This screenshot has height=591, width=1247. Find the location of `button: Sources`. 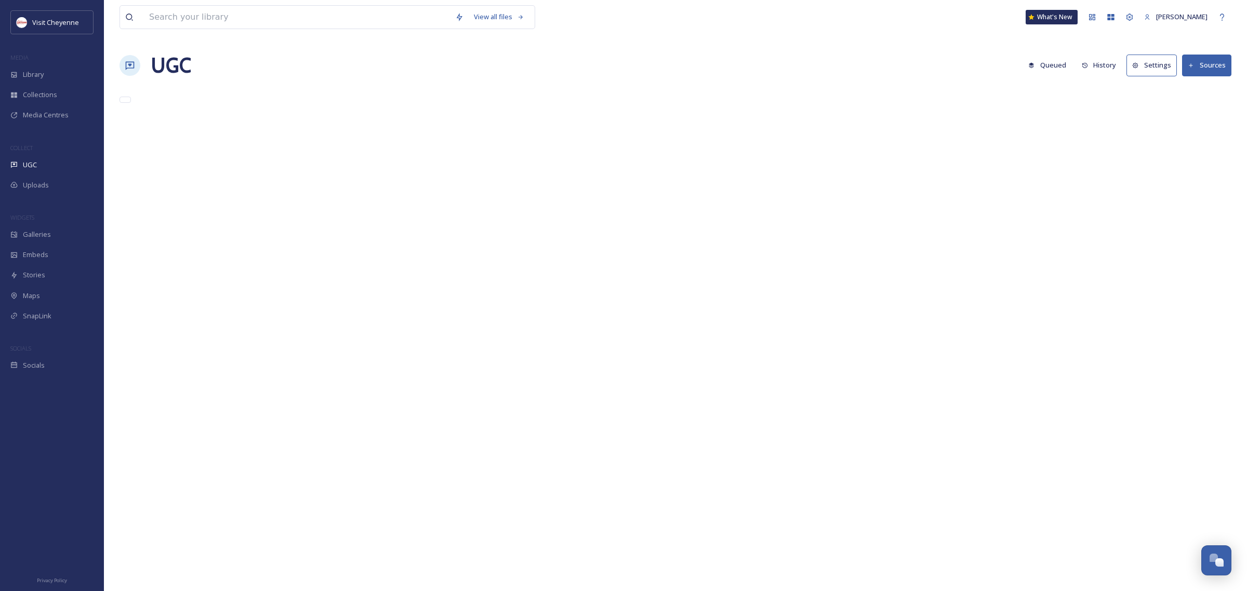

button: Sources is located at coordinates (1207, 65).